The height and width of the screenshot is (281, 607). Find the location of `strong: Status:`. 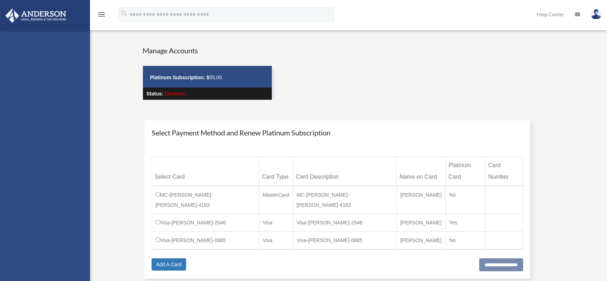

strong: Status: is located at coordinates (155, 94).